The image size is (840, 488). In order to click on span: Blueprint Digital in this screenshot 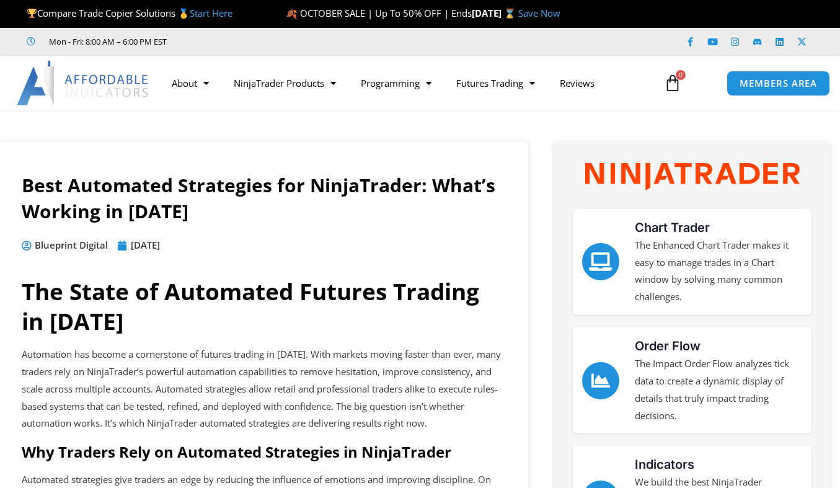, I will do `click(69, 245)`.